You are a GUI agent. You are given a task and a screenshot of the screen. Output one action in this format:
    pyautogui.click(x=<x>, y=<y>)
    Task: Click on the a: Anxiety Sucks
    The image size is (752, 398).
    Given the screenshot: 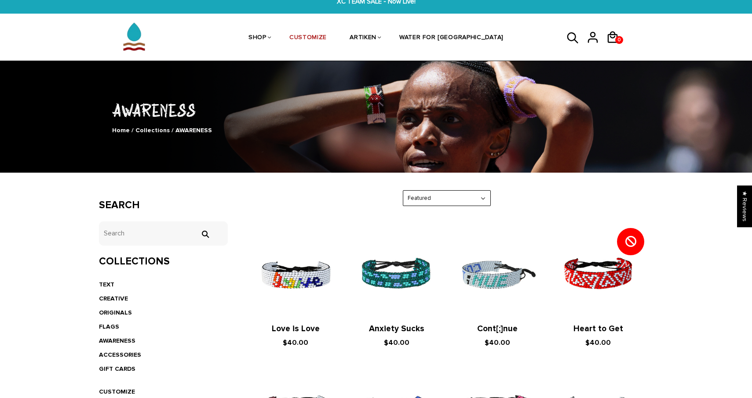 What is the action you would take?
    pyautogui.click(x=396, y=329)
    